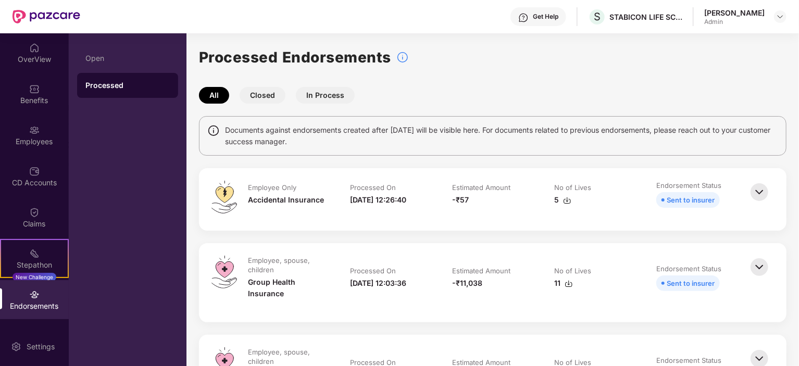  What do you see at coordinates (16, 347) in the screenshot?
I see `img: svg+xml;base64,PHN2ZyBpZD0iU2V0dGluZy0yMHgyMCIgeG1sbnM9Imh0dHA6Ly93d3cudzMub3JnLzIwMDAvc3ZnIiB3aW...` at bounding box center [16, 347].